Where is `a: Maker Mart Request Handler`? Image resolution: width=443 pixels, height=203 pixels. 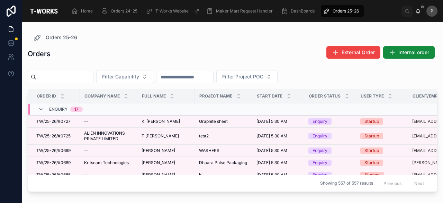
a: Maker Mart Request Handler is located at coordinates (241, 11).